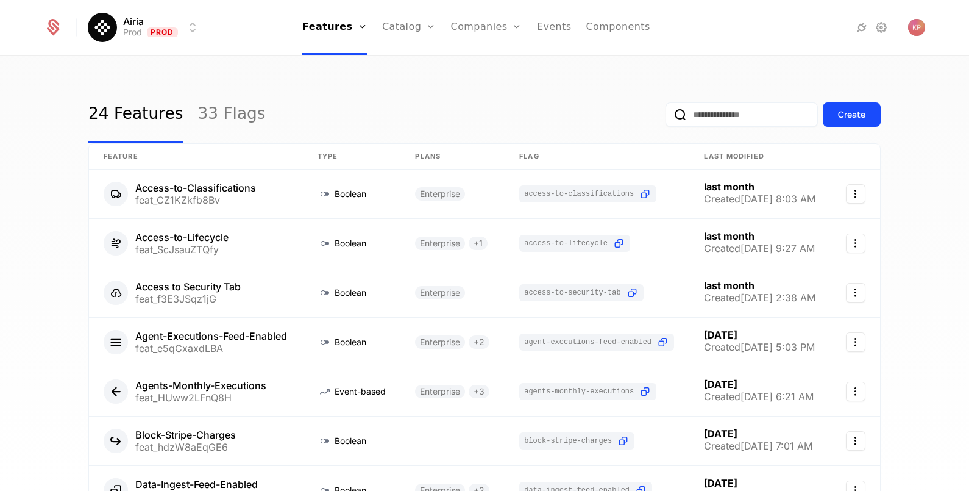 This screenshot has height=491, width=969. What do you see at coordinates (760, 157) in the screenshot?
I see `th: Last Modified` at bounding box center [760, 157].